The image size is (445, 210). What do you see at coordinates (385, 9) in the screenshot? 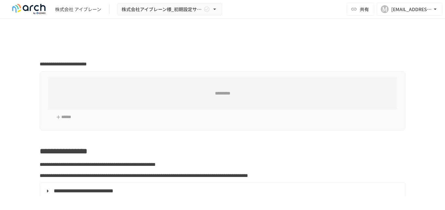
I see `div: M` at bounding box center [385, 9].